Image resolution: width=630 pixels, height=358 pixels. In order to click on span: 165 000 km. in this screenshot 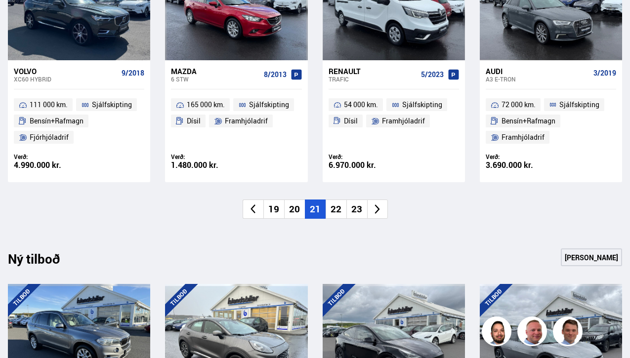, I will do `click(206, 105)`.